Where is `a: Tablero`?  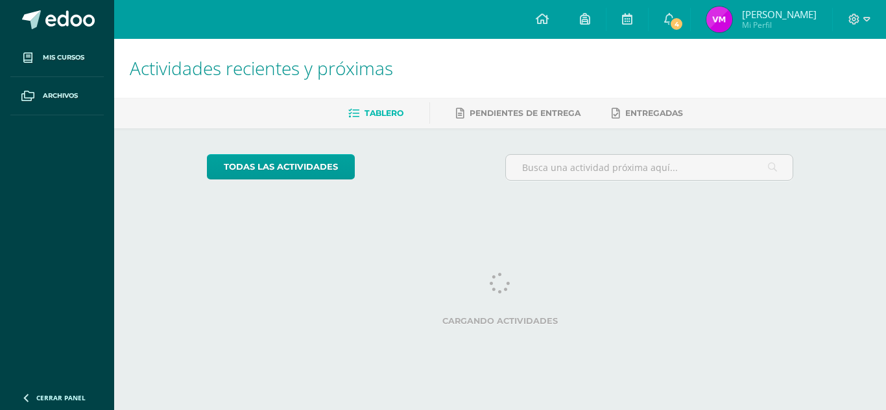
a: Tablero is located at coordinates (375, 113).